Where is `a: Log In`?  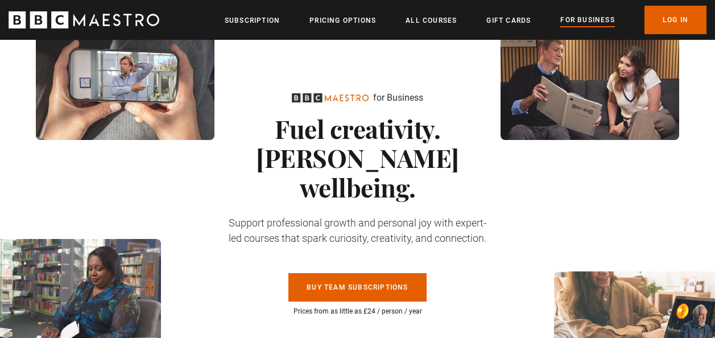 a: Log In is located at coordinates (675, 20).